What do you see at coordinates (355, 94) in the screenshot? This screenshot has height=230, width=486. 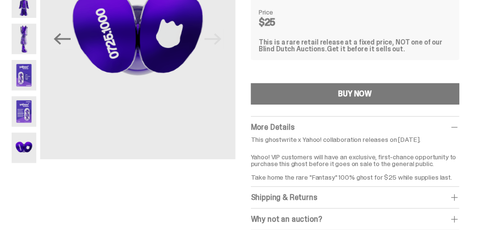 I see `div: BUY NOW` at bounding box center [355, 94].